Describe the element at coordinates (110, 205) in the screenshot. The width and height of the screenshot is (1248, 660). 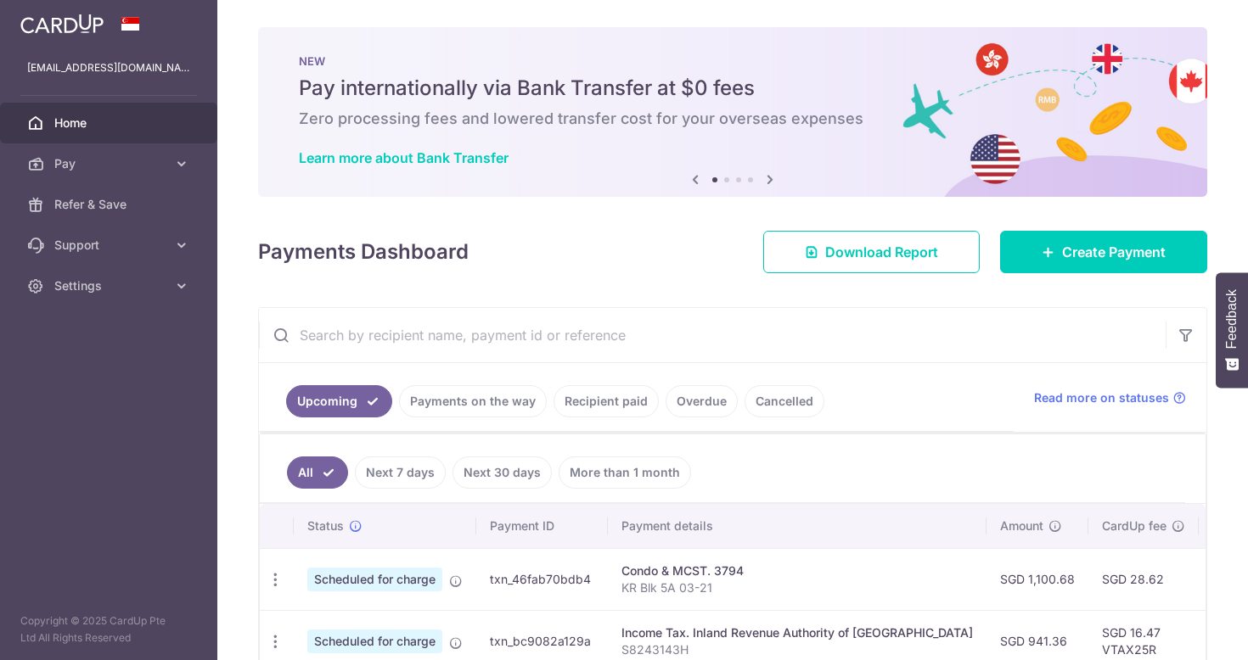
I see `span: Refer & Save` at that location.